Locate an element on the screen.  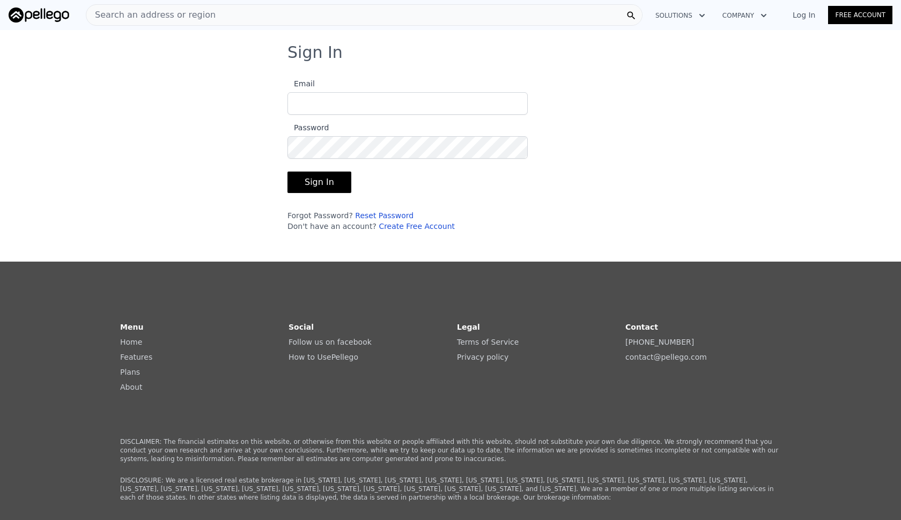
span: Password is located at coordinates (308, 128).